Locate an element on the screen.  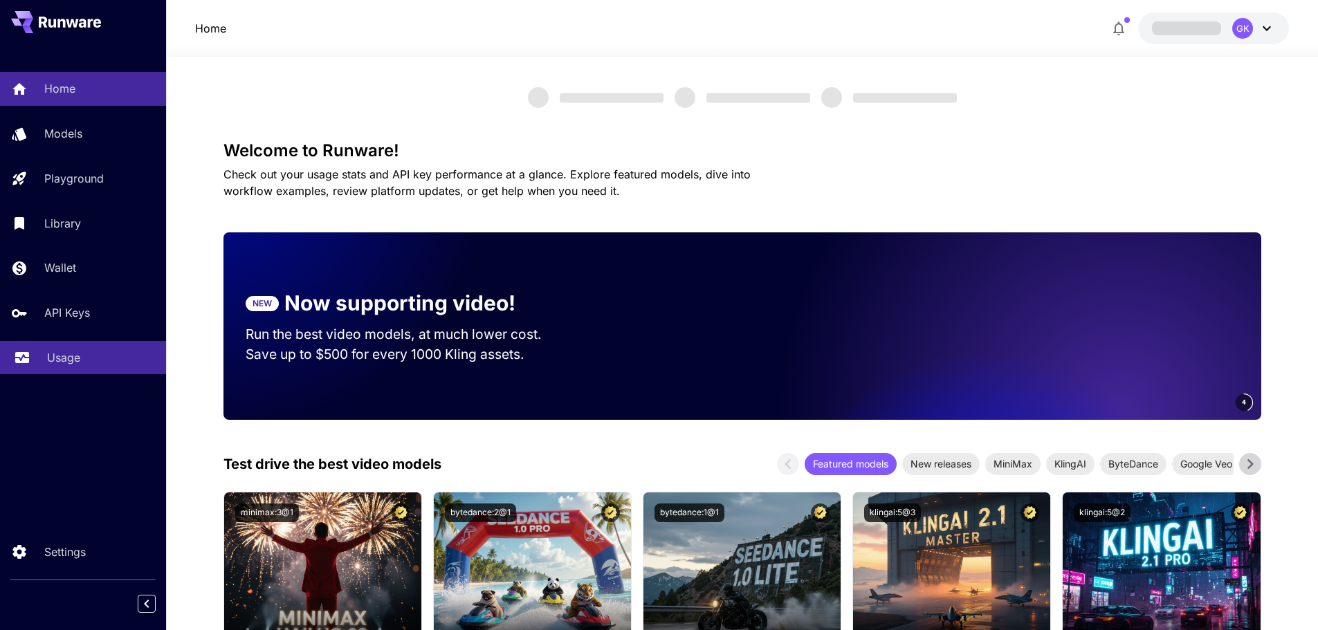
button: klingai:5@3 is located at coordinates (892, 513).